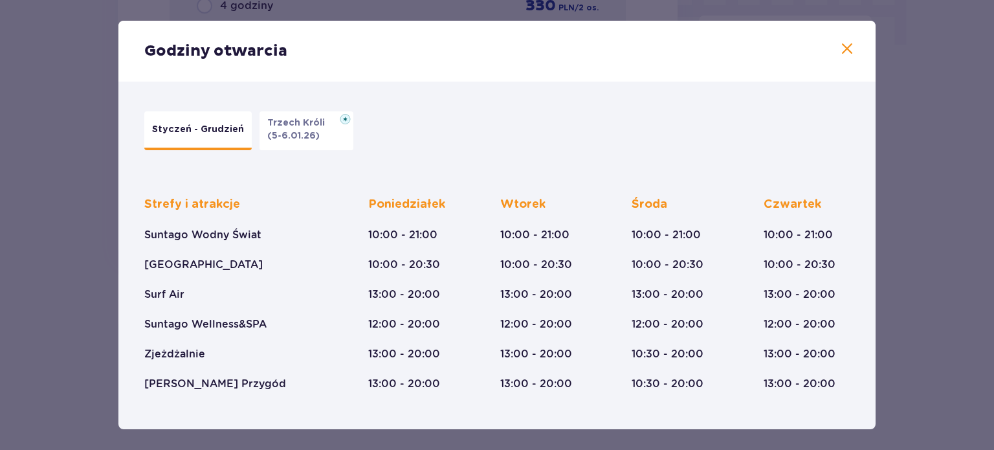 Image resolution: width=994 pixels, height=450 pixels. What do you see at coordinates (523, 204) in the screenshot?
I see `p: Wtorek` at bounding box center [523, 204].